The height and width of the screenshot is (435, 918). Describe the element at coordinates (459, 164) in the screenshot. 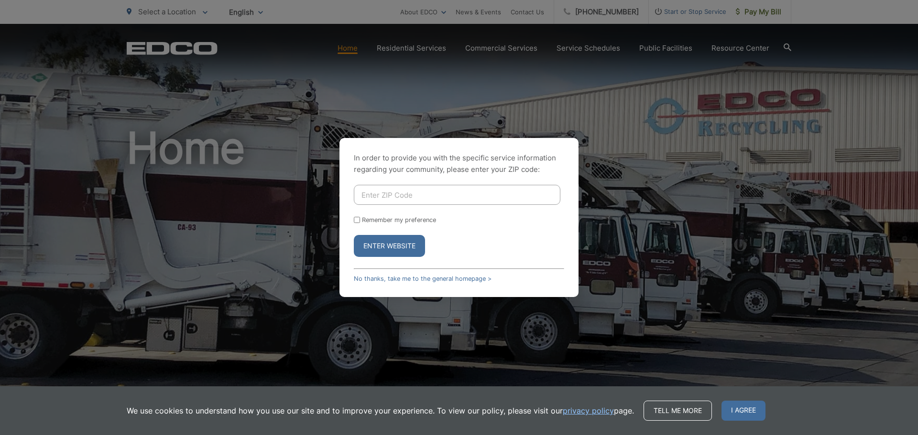

I see `p: In order to provide you with the specific service information regarding your community, please en...` at that location.